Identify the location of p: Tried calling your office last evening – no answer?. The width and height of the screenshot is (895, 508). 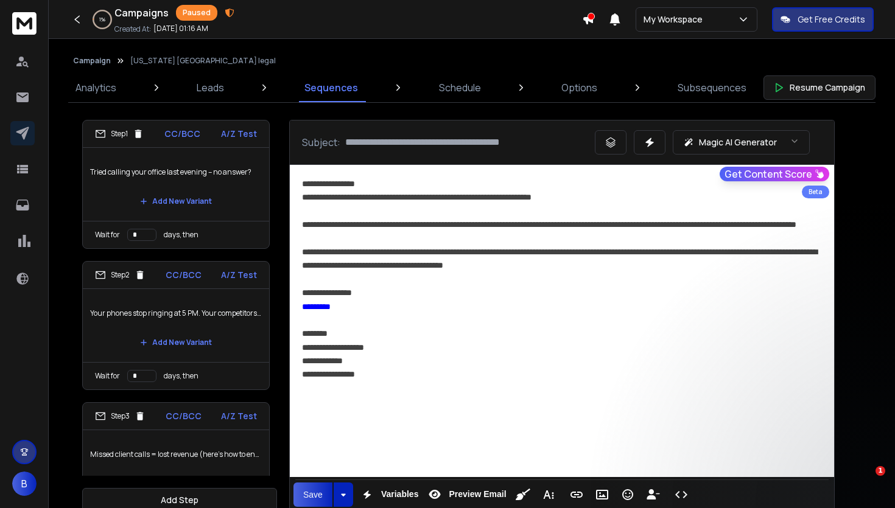
(176, 172).